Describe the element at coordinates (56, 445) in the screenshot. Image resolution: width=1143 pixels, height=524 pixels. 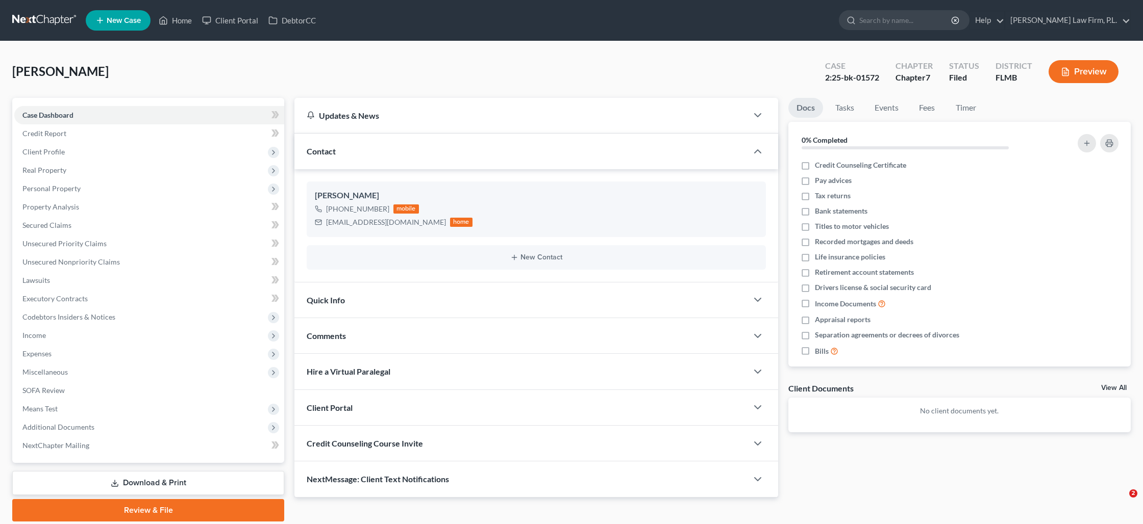
I see `span: NextChapter Mailing` at that location.